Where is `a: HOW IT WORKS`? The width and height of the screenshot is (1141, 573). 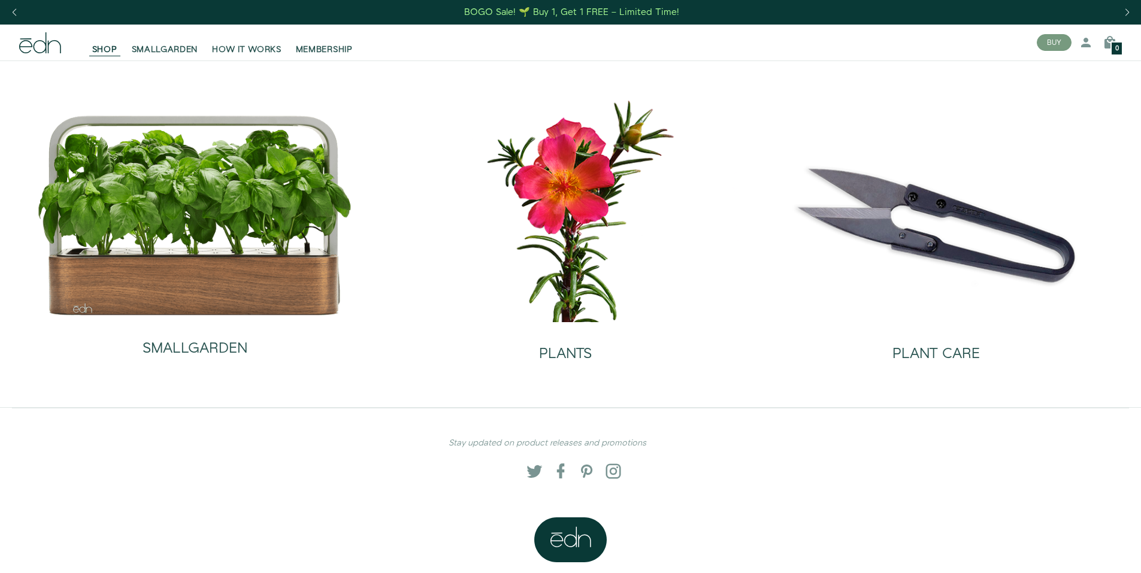 a: HOW IT WORKS is located at coordinates (246, 43).